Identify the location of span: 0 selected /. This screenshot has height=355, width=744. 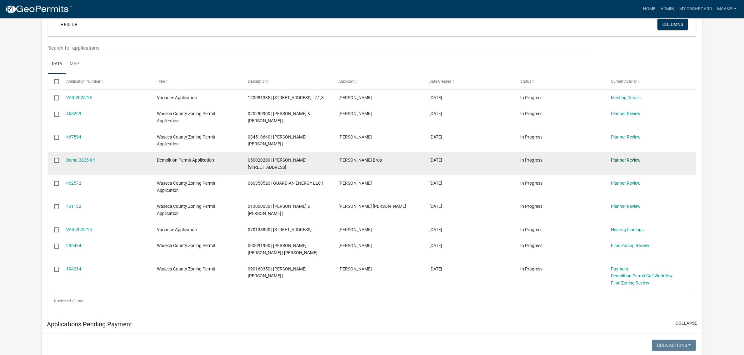
(64, 301).